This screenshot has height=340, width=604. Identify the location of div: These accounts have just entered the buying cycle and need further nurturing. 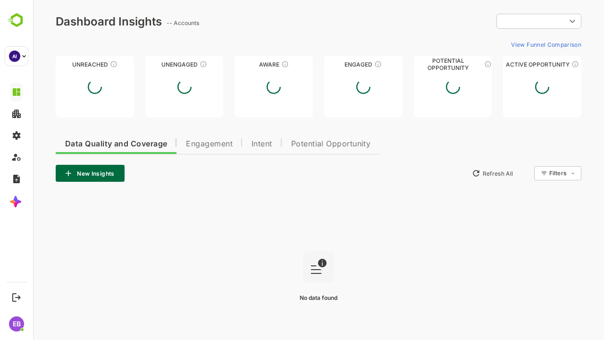
(252, 64).